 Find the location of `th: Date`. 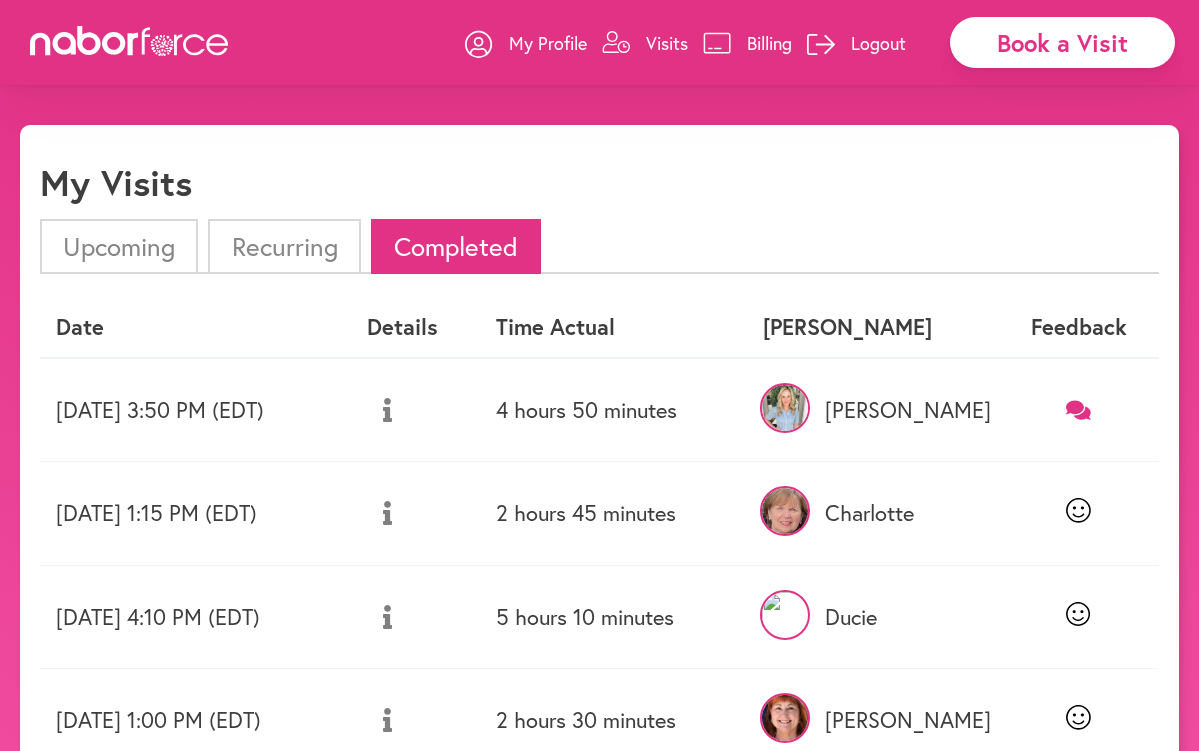

th: Date is located at coordinates (195, 327).